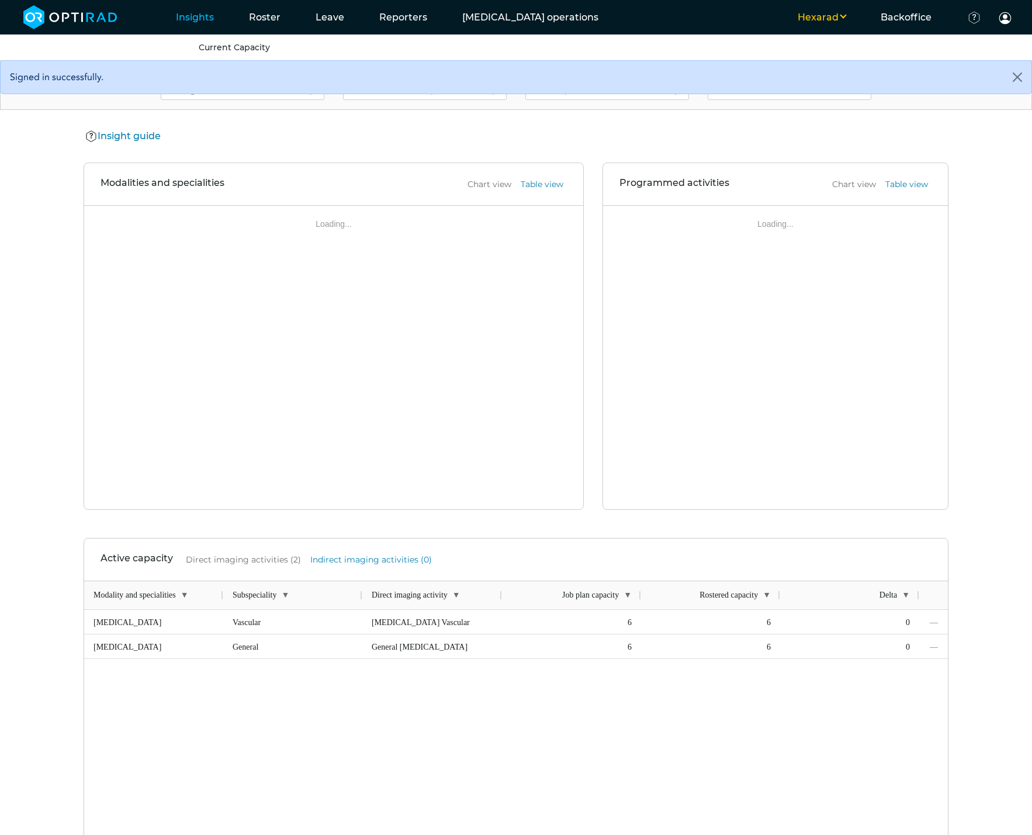 This screenshot has width=1032, height=835. Describe the element at coordinates (293, 646) in the screenshot. I see `div: General` at that location.